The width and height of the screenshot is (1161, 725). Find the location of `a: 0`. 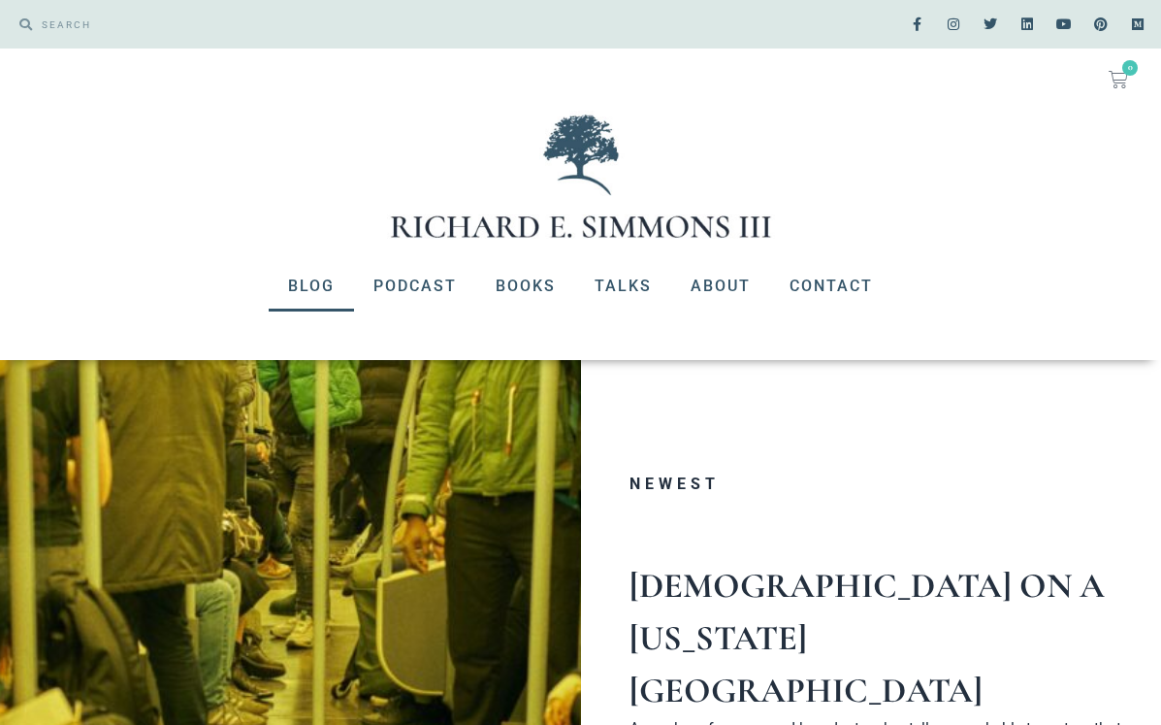

a: 0 is located at coordinates (1119, 80).